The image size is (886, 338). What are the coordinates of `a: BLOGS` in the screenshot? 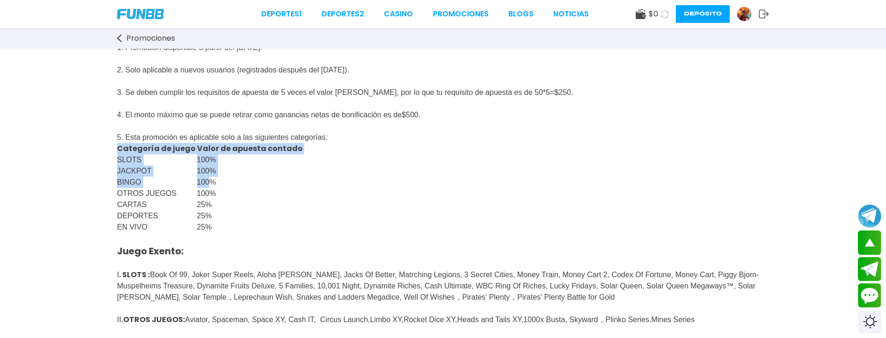 It's located at (521, 14).